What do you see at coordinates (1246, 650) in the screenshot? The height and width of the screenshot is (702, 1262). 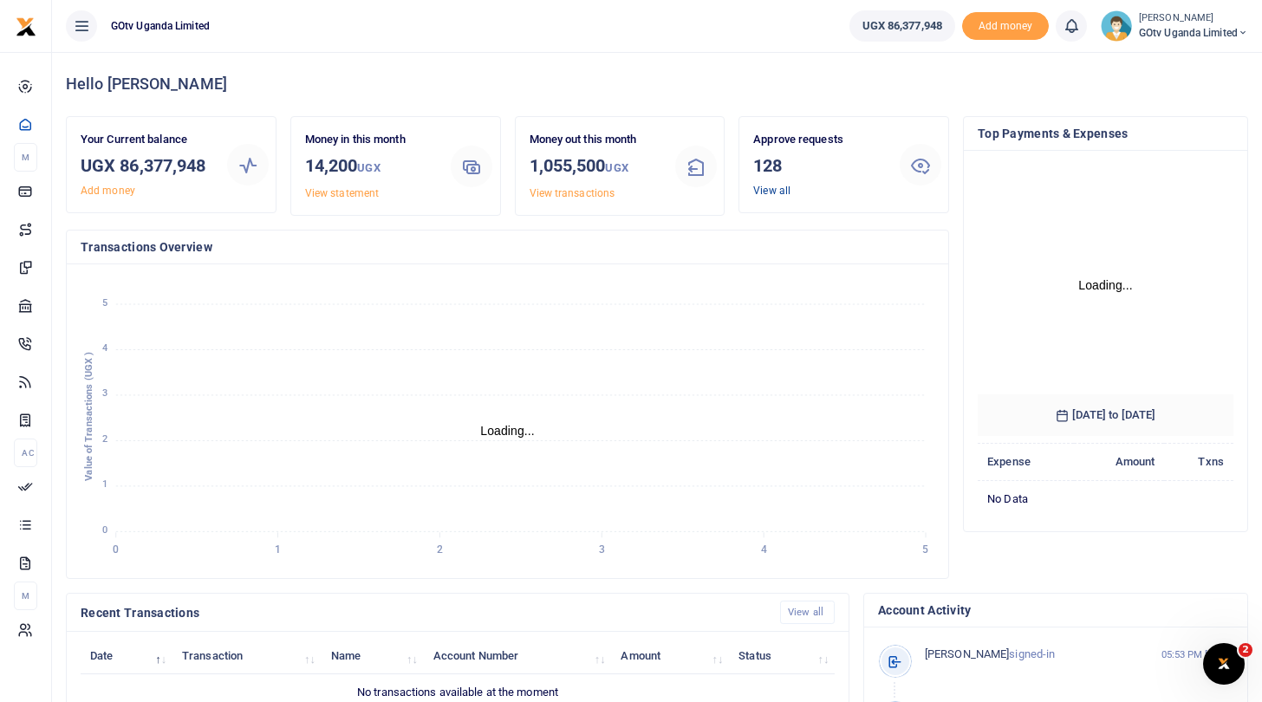 I see `span: 2` at bounding box center [1246, 650].